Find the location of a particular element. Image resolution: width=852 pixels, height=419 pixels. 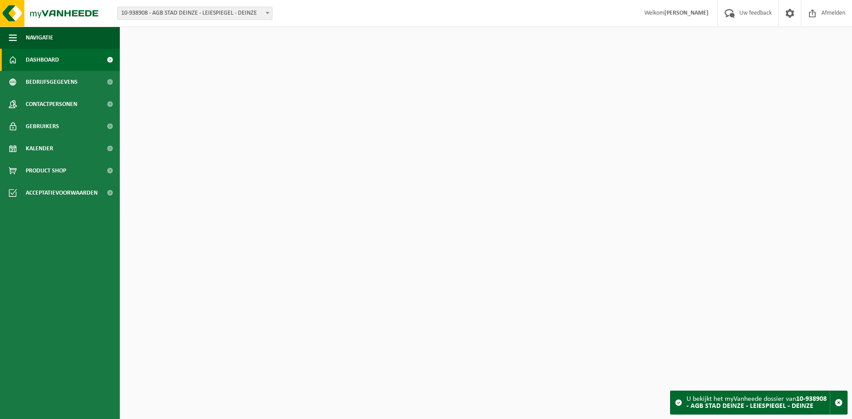

span: 10-938908 - AGB STAD DEINZE - LEIESPIEGEL - DEINZE is located at coordinates (195, 13).